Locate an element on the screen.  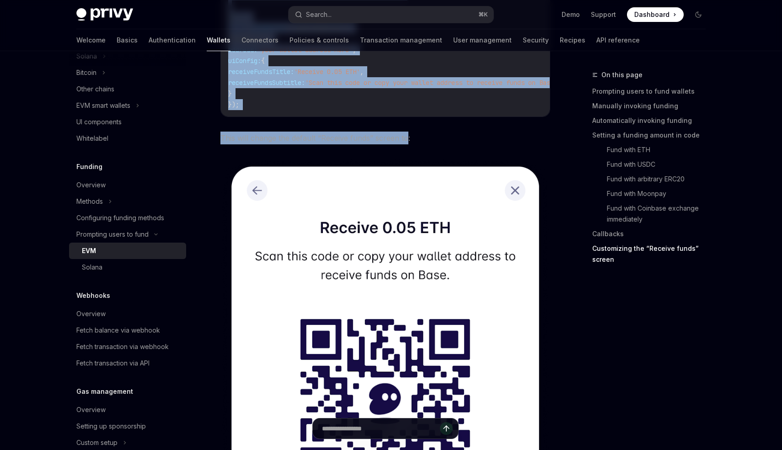
a: Recipes is located at coordinates (572, 40).